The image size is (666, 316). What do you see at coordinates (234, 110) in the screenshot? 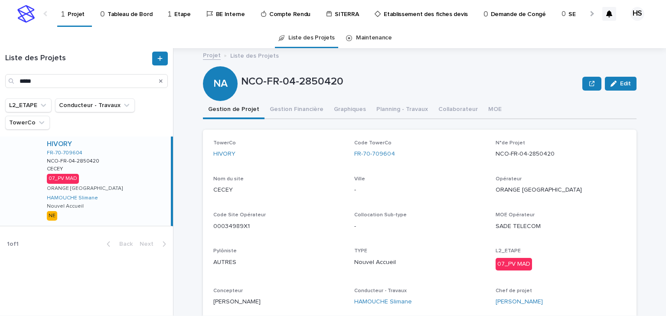
I see `button: Gestion de Projet` at bounding box center [234, 110].